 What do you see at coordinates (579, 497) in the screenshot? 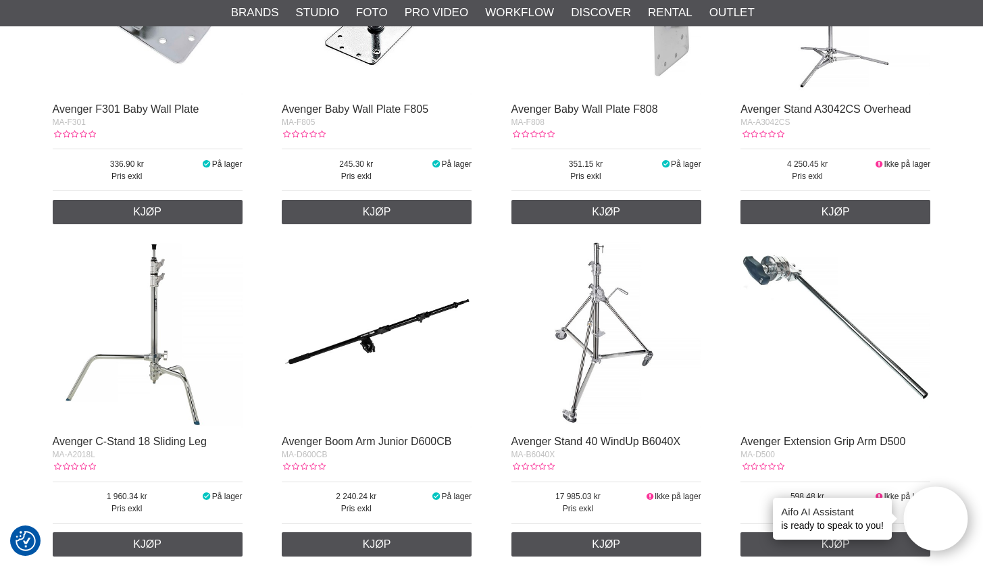
I see `span: 17 985.03` at bounding box center [579, 497].